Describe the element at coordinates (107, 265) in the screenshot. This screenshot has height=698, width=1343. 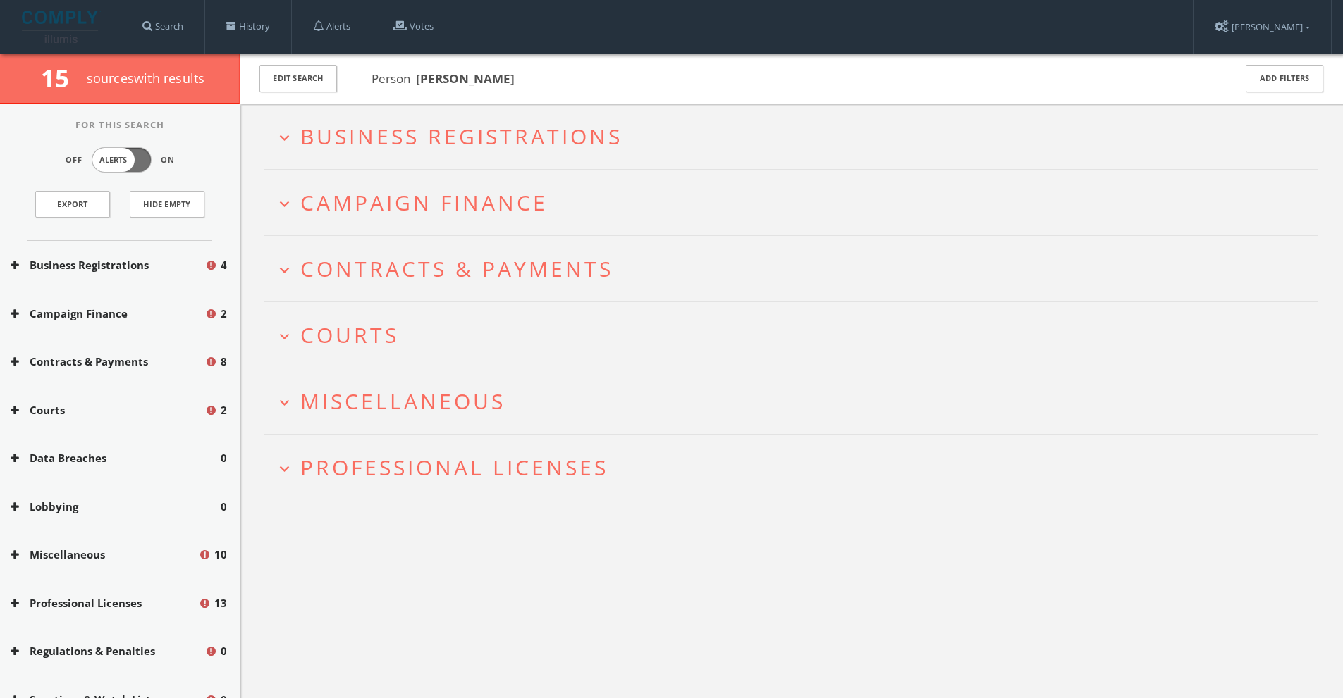
I see `button: Business Registrations` at that location.